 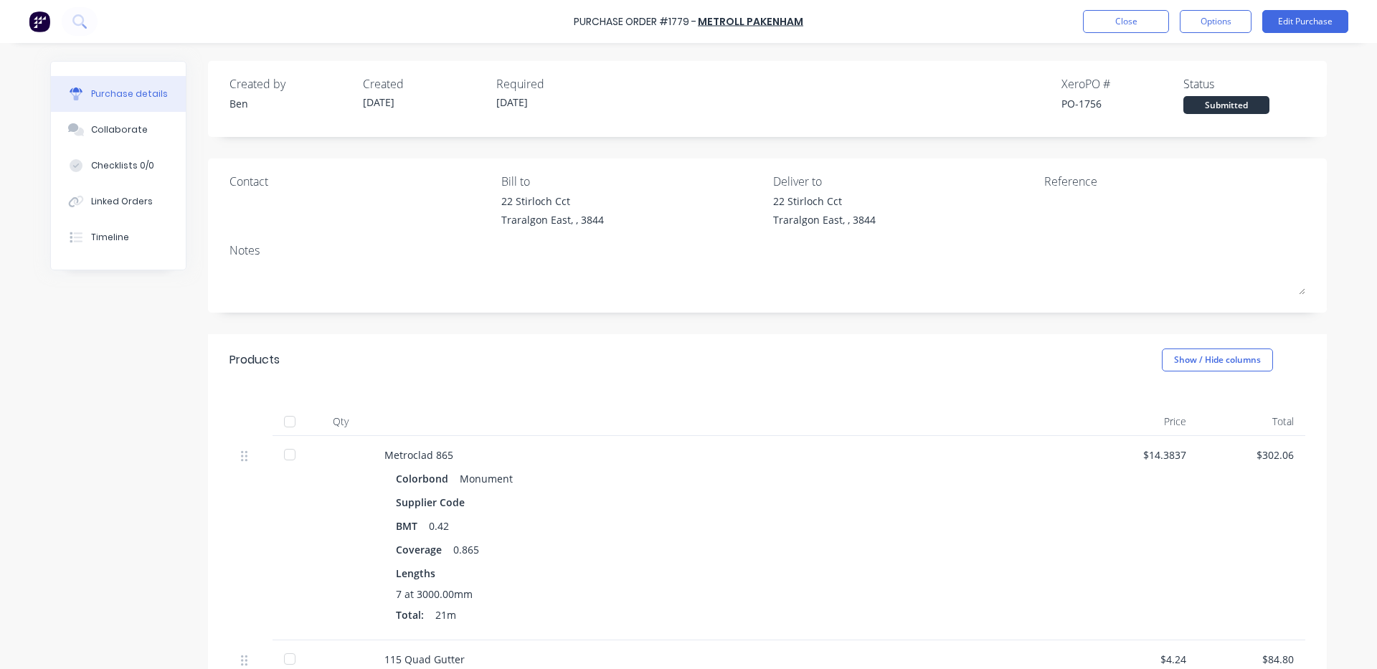 I want to click on div: Required, so click(x=557, y=84).